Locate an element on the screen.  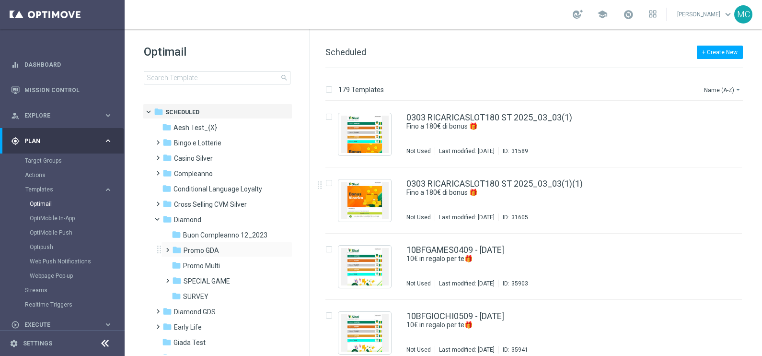
a: Webpage Pop-up is located at coordinates (65, 276).